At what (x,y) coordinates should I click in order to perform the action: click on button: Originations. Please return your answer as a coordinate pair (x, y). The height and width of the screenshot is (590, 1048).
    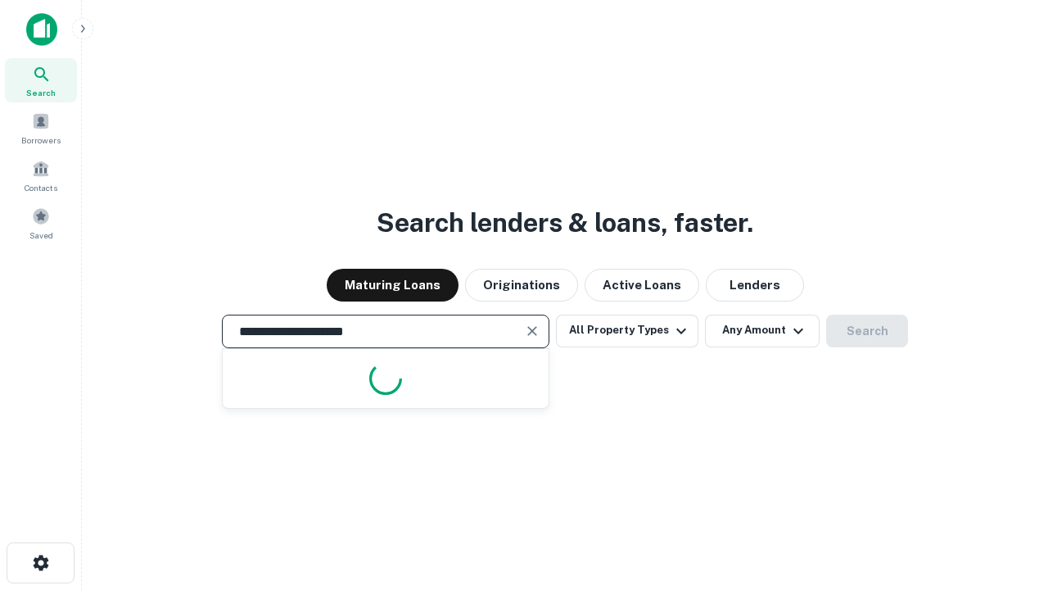
    Looking at the image, I should click on (522, 285).